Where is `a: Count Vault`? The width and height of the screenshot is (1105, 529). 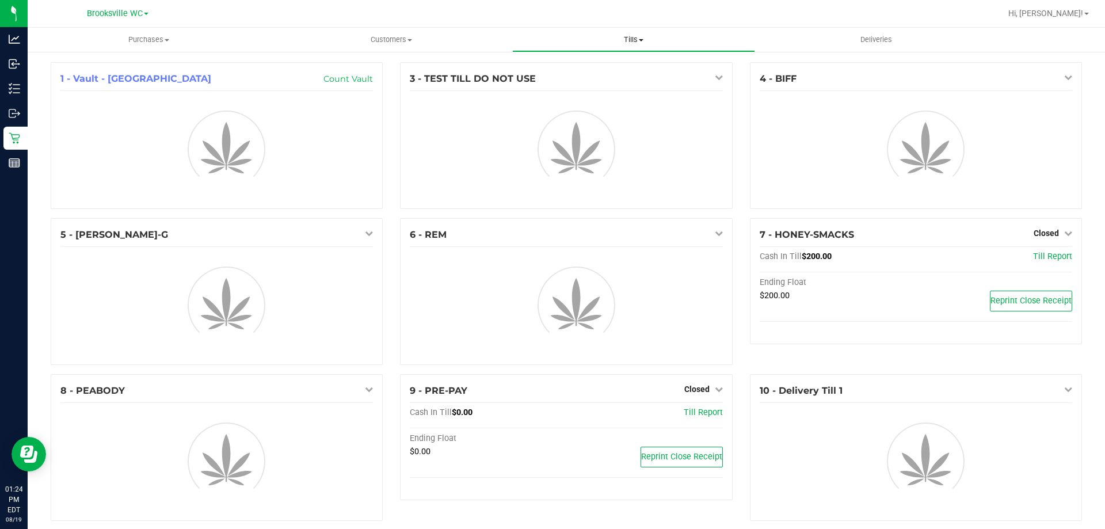 a: Count Vault is located at coordinates (348, 79).